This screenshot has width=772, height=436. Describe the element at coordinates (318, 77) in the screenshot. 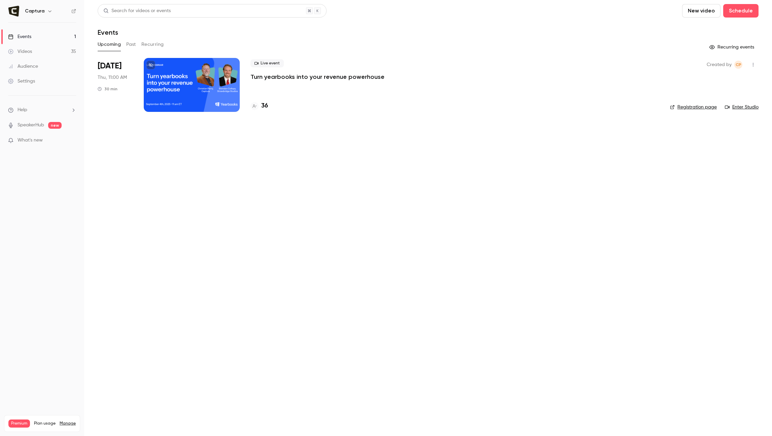

I see `p: Turn yearbooks into your revenue powerhouse` at that location.